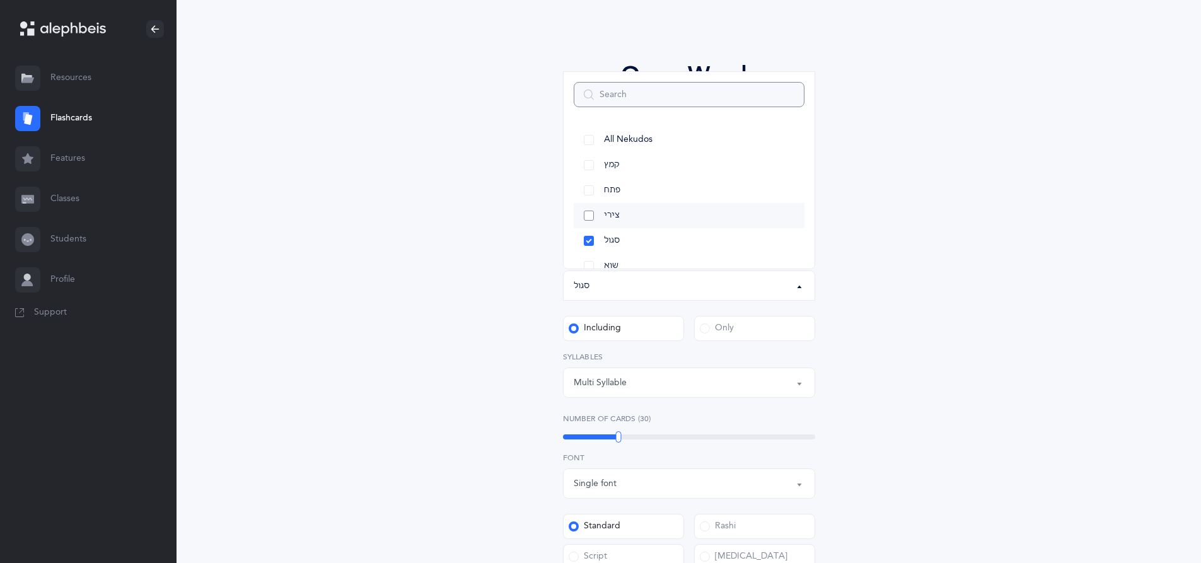 The height and width of the screenshot is (563, 1201). What do you see at coordinates (689, 458) in the screenshot?
I see `label: Font` at bounding box center [689, 458].